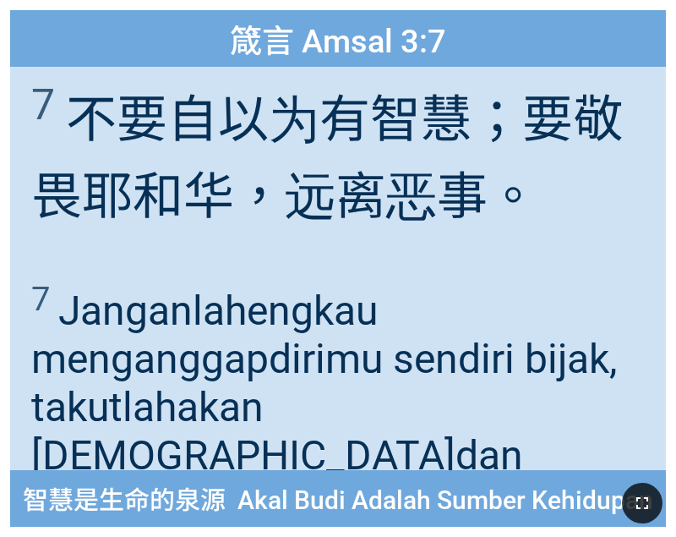 Image resolution: width=676 pixels, height=537 pixels. Describe the element at coordinates (324, 406) in the screenshot. I see `wh408: engkau menganggap` at that location.